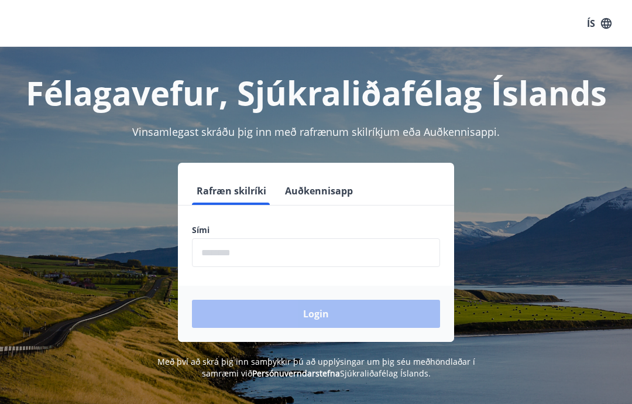 This screenshot has height=404, width=632. What do you see at coordinates (316, 367) in the screenshot?
I see `span: Með því að skrá þig inn samþykkir þú að upplýsingar um þig séu meðhöndlaðar í samræmi við Sjúkral...` at bounding box center [316, 367].